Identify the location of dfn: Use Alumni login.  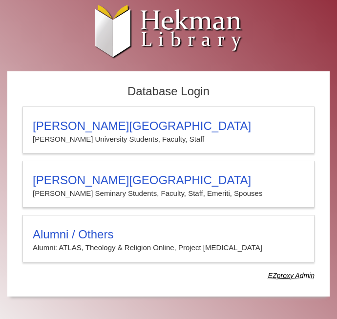
(291, 276).